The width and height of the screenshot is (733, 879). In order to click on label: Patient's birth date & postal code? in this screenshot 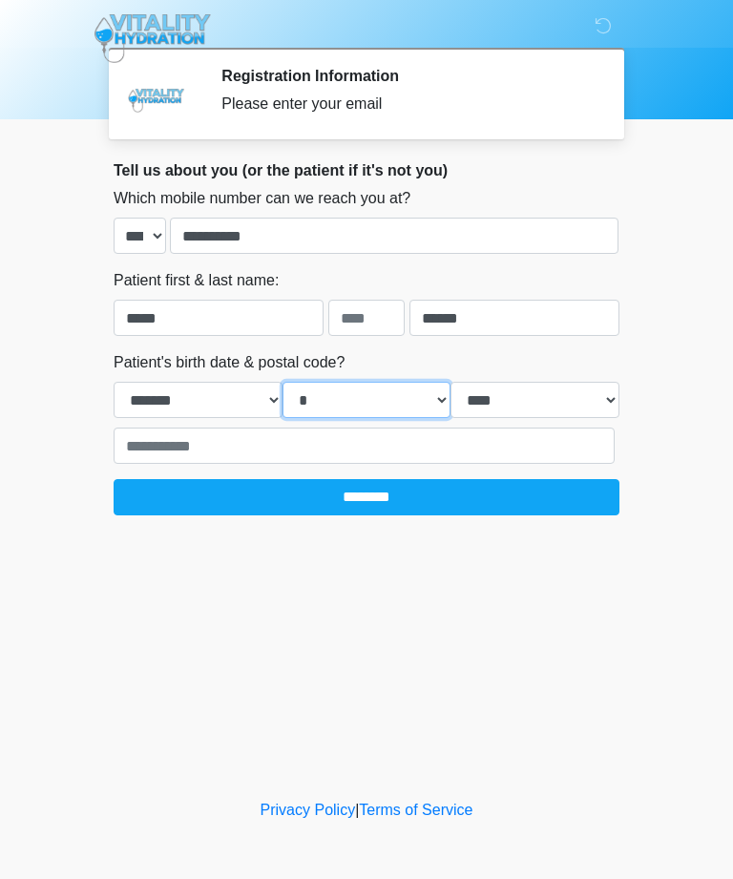, I will do `click(229, 362)`.